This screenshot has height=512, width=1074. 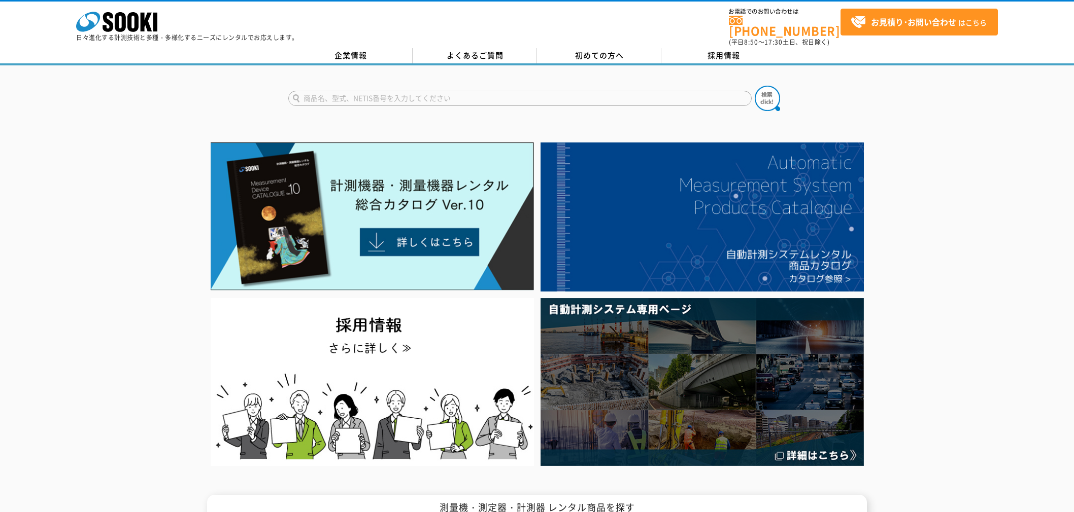 What do you see at coordinates (702, 382) in the screenshot?
I see `img: 自動計測システム専用ページ` at bounding box center [702, 382].